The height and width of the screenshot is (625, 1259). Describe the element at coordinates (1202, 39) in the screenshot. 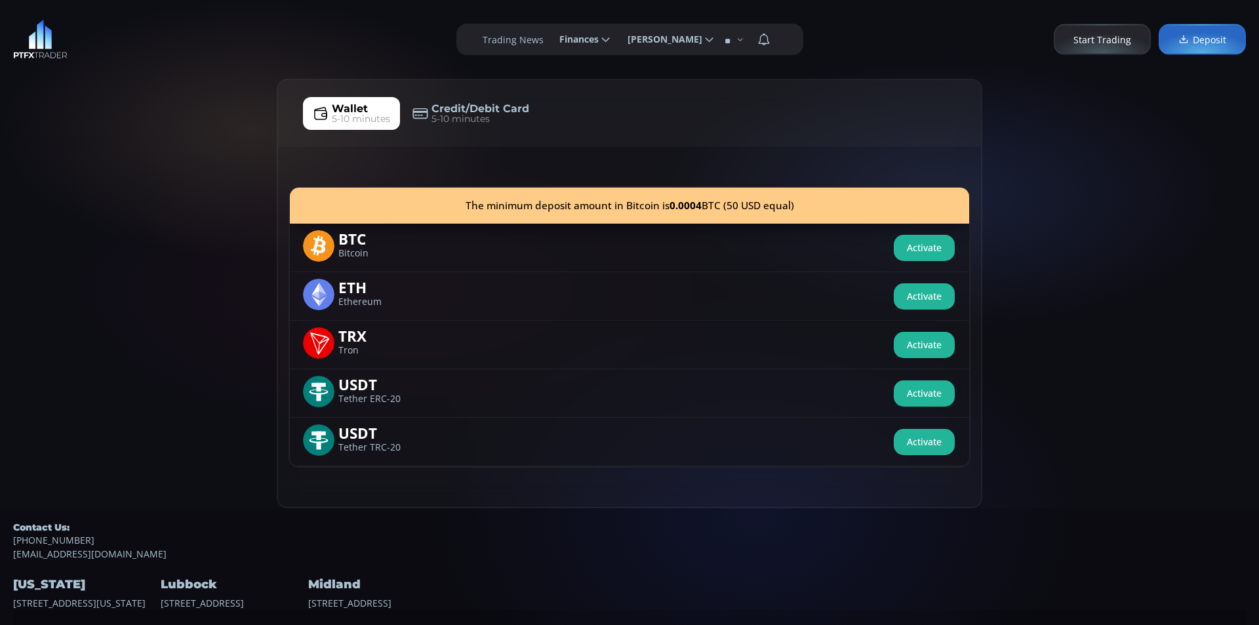

I see `a: Deposit` at that location.